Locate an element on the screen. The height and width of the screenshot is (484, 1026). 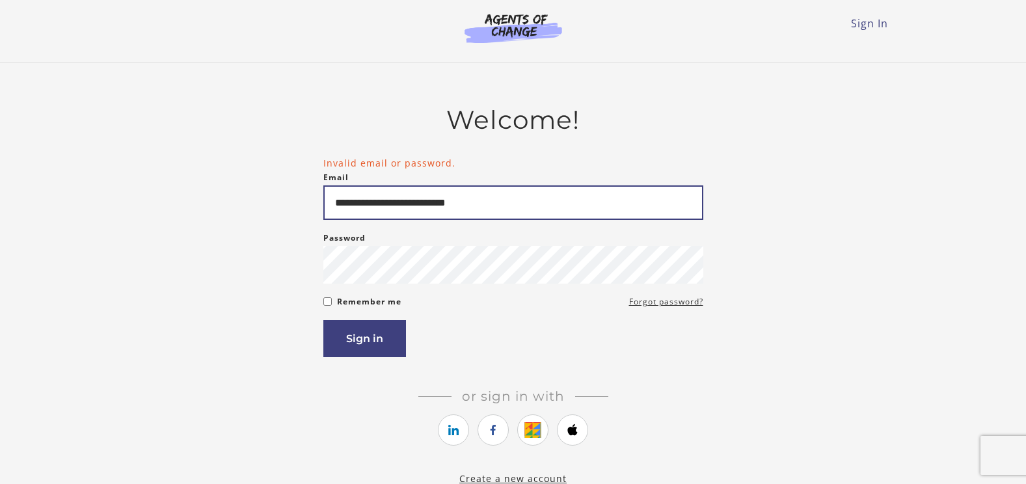
a: Forgot password? is located at coordinates (666, 302).